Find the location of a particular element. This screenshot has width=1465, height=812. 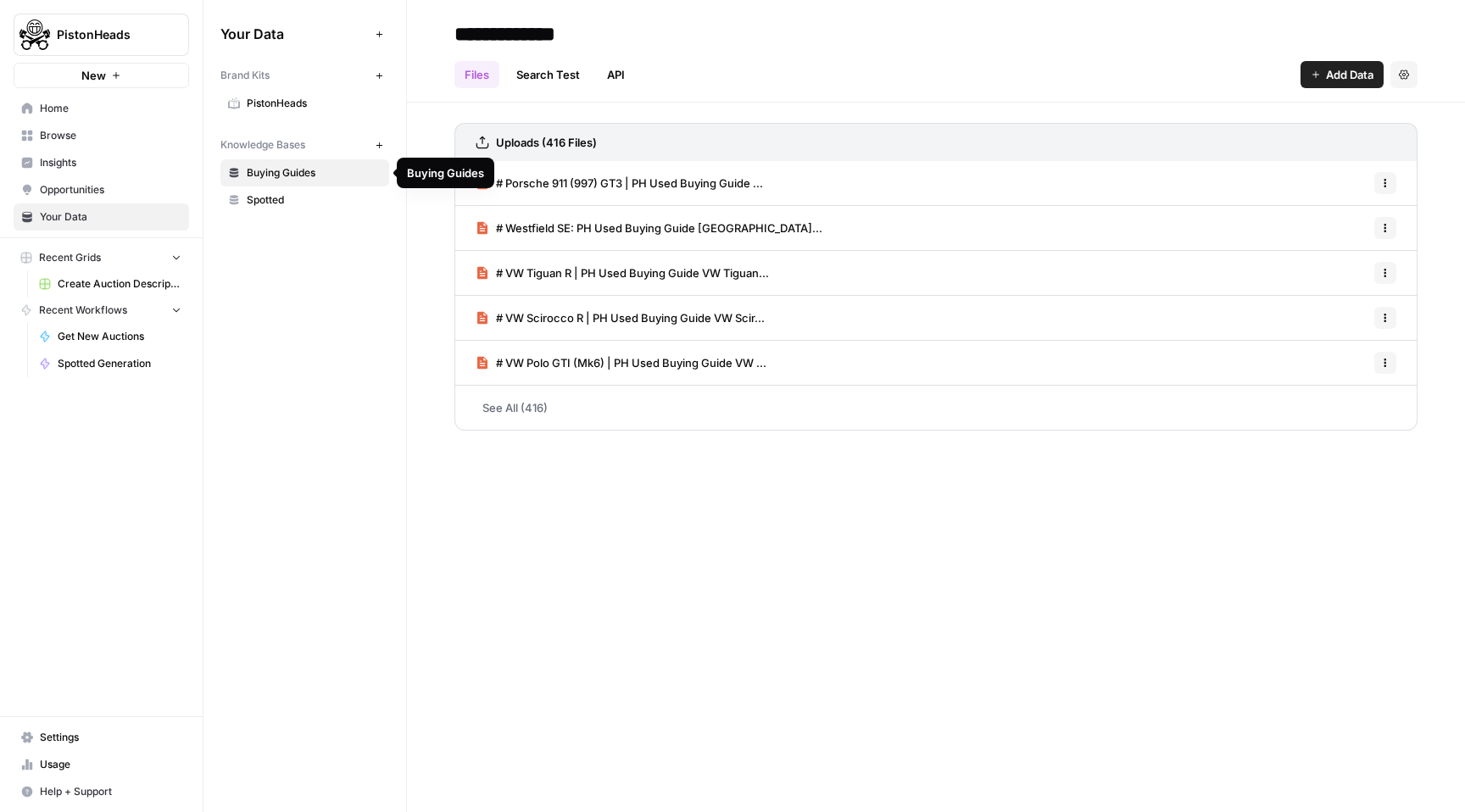

a: PistonHeads is located at coordinates (304, 104).